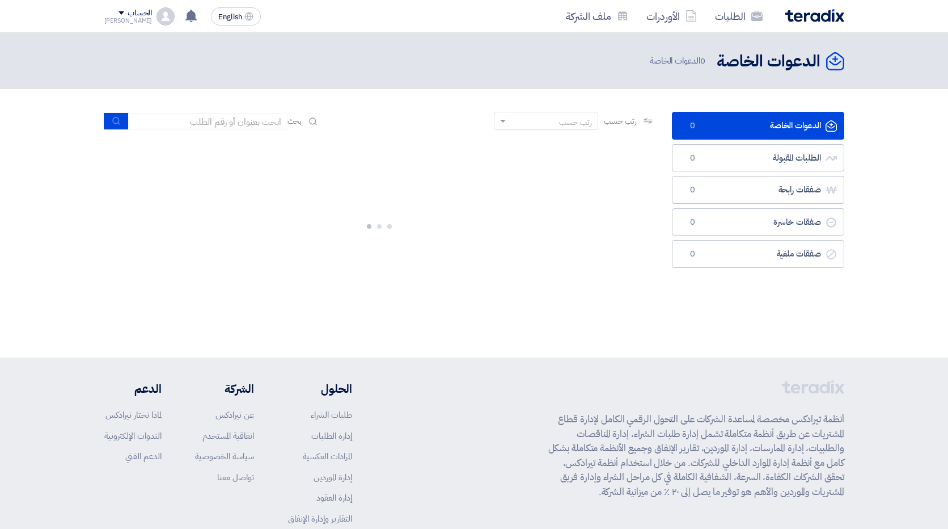 The width and height of the screenshot is (948, 529). I want to click on input: ابحث بعنوان أو رقم الطلب, so click(208, 121).